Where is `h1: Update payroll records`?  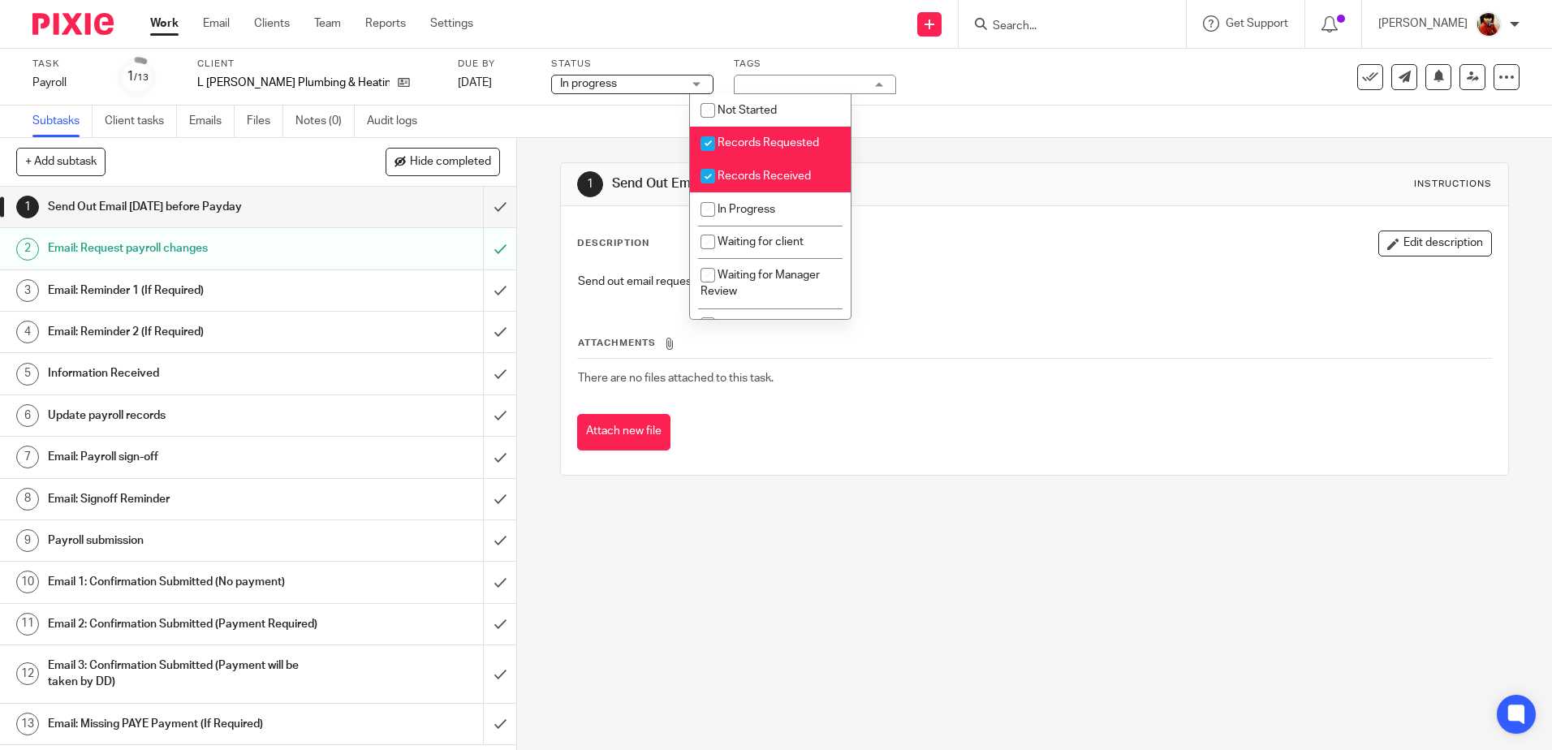 h1: Update payroll records is located at coordinates (187, 416).